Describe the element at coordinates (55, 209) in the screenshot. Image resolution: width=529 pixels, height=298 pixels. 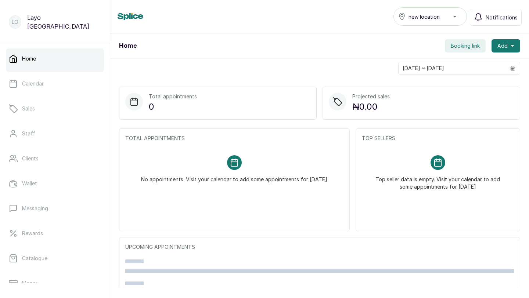
I see `a: Messaging` at that location.